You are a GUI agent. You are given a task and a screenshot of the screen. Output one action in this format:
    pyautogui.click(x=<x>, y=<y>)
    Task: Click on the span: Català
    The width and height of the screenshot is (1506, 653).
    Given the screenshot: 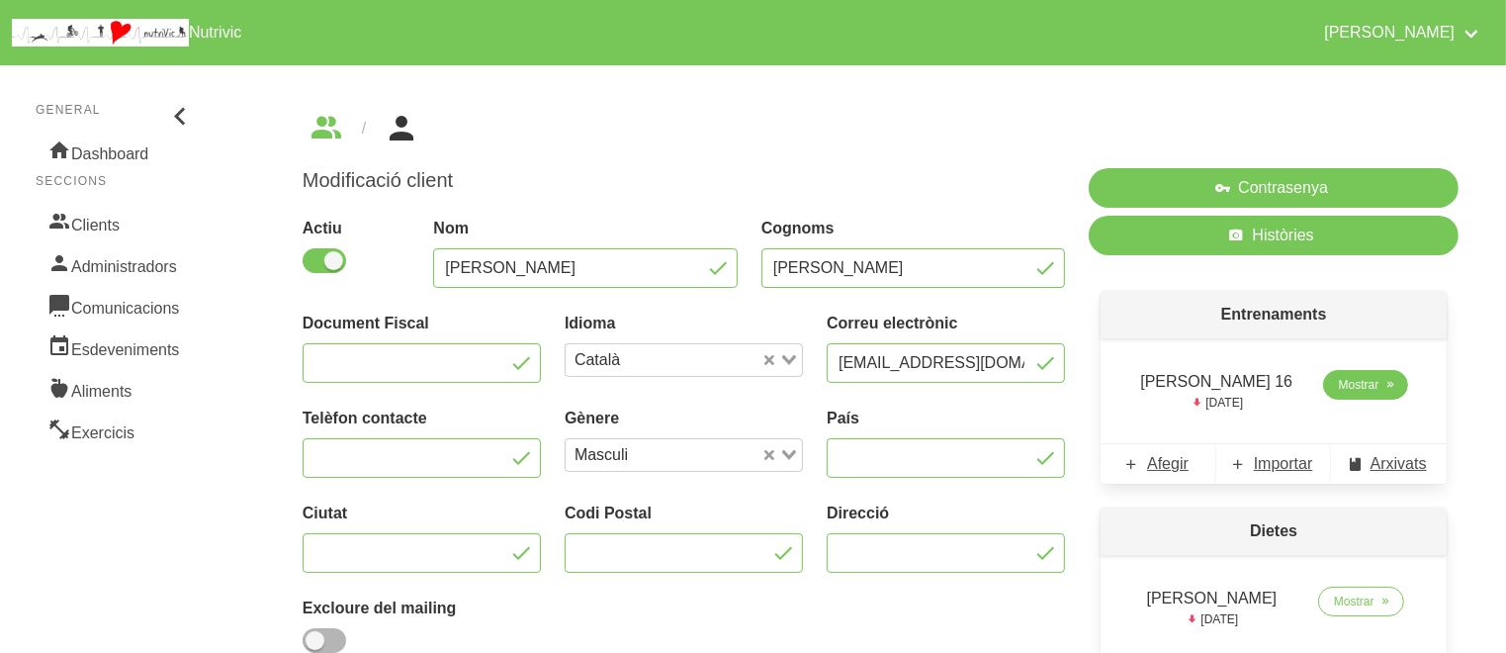 What is the action you would take?
    pyautogui.click(x=597, y=360)
    